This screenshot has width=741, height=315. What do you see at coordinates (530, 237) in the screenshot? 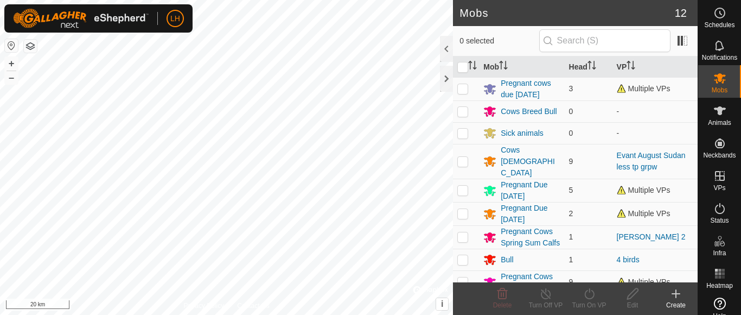
I see `div: Pregnant Cows Spring Sum Calfs` at bounding box center [530, 237].